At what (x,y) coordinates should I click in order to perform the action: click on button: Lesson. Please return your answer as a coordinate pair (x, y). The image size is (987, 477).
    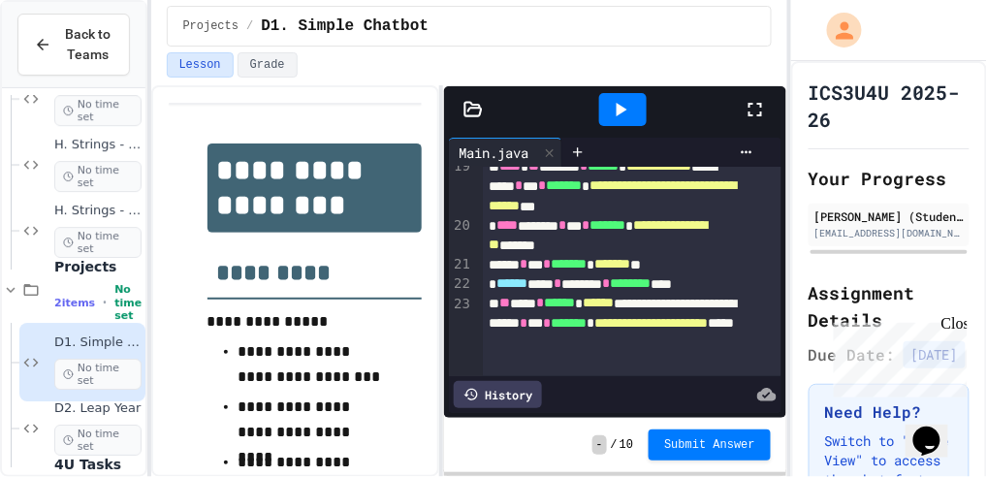
    Looking at the image, I should click on (200, 65).